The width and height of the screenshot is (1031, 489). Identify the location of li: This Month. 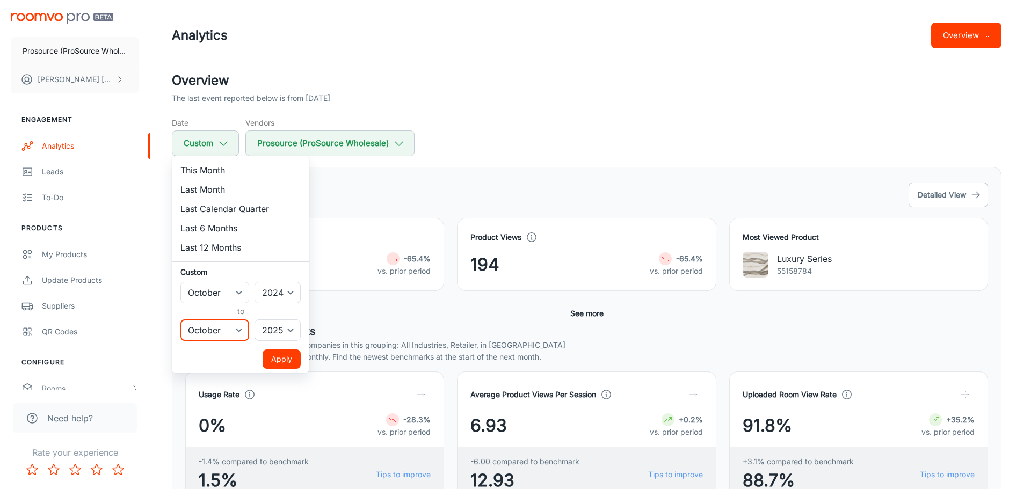
(240, 170).